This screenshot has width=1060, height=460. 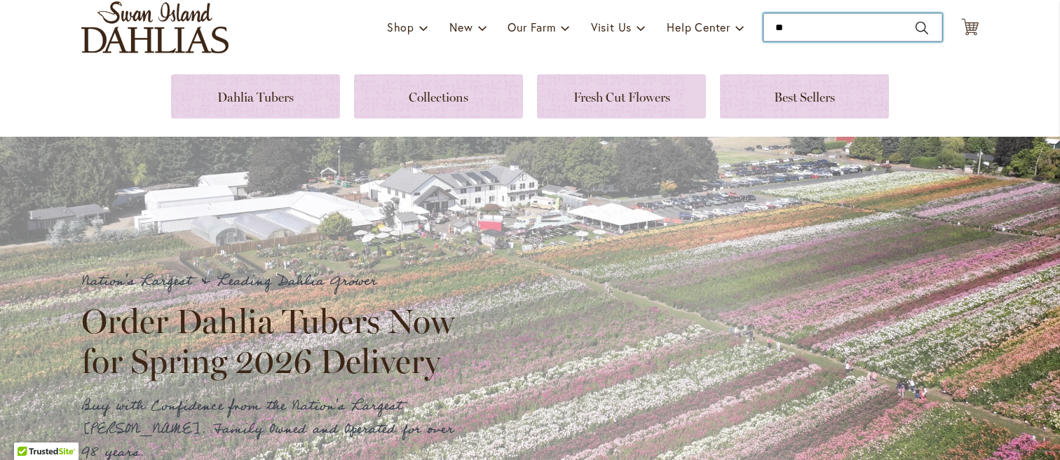 I want to click on span: Visit Us, so click(x=611, y=27).